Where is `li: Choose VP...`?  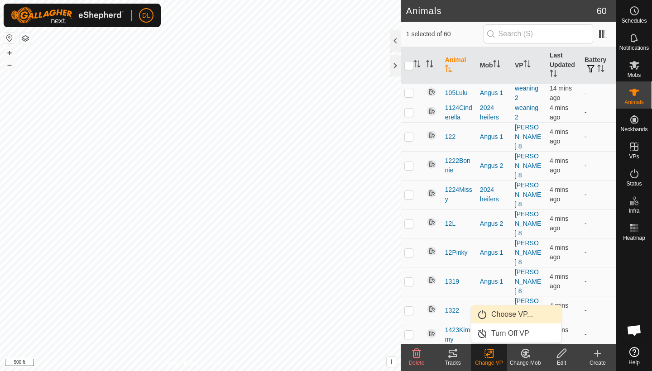
li: Choose VP... is located at coordinates (516, 315).